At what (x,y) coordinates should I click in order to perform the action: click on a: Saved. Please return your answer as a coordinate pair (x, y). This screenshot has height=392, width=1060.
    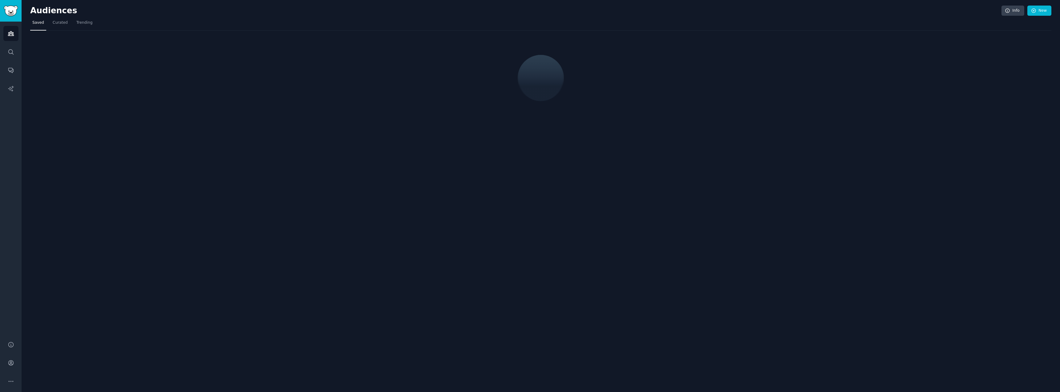
    Looking at the image, I should click on (38, 24).